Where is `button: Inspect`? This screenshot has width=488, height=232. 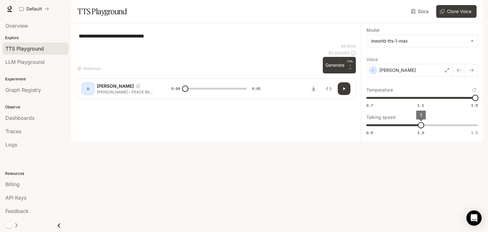
button: Inspect is located at coordinates (329, 89).